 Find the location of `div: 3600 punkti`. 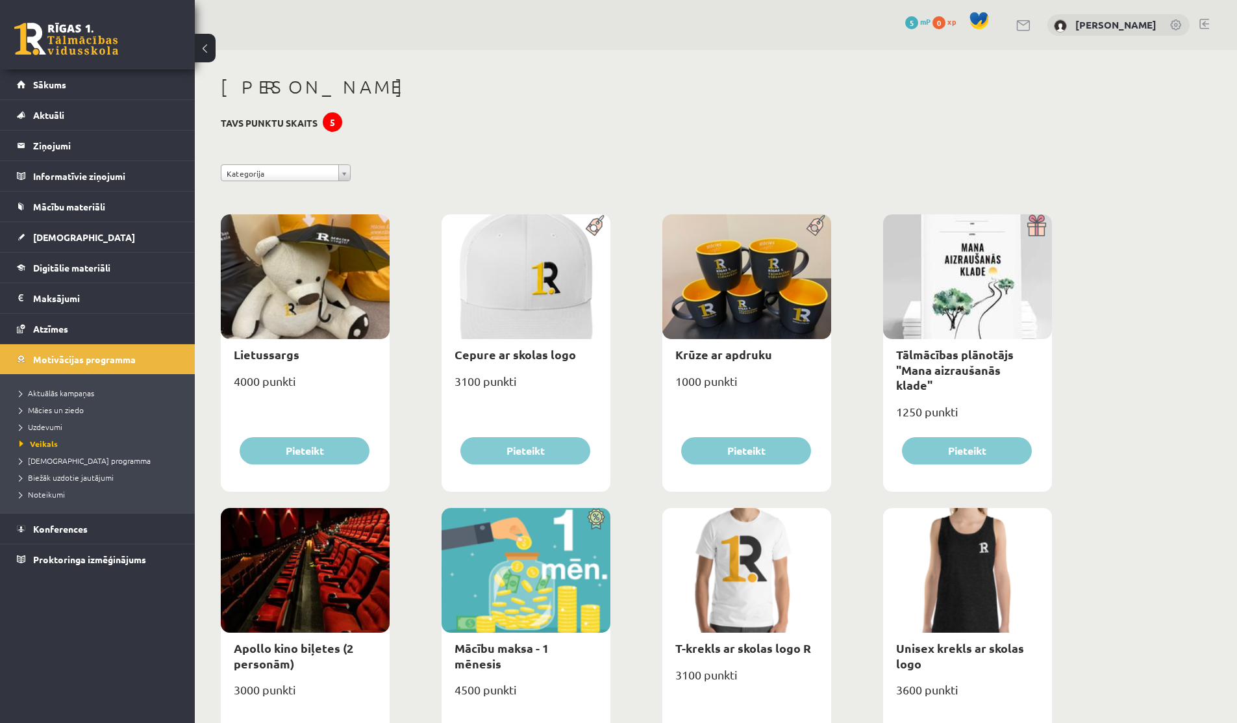

div: 3600 punkti is located at coordinates (967, 695).